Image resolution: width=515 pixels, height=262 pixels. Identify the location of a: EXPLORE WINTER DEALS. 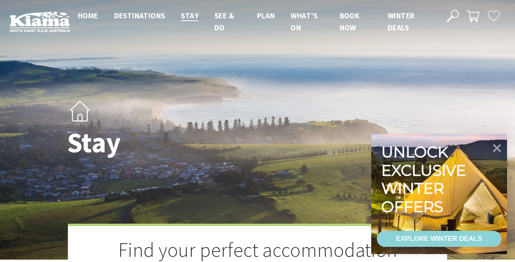
(439, 239).